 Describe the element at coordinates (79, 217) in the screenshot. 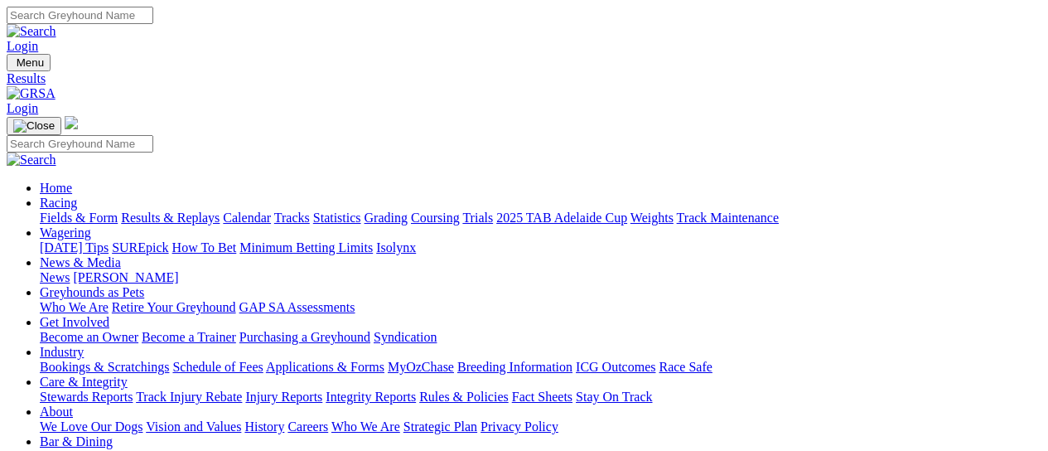

I see `a: Fields & Form` at that location.